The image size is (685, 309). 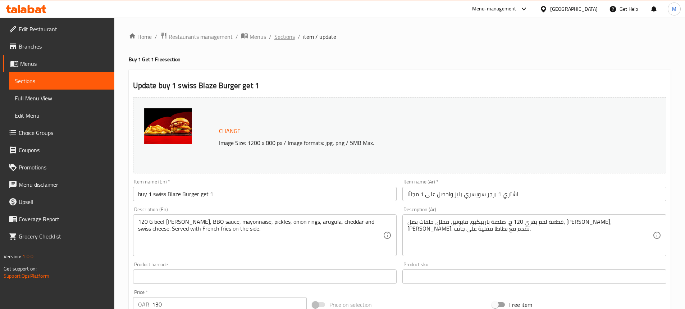 I want to click on span: Get support on:, so click(x=20, y=269).